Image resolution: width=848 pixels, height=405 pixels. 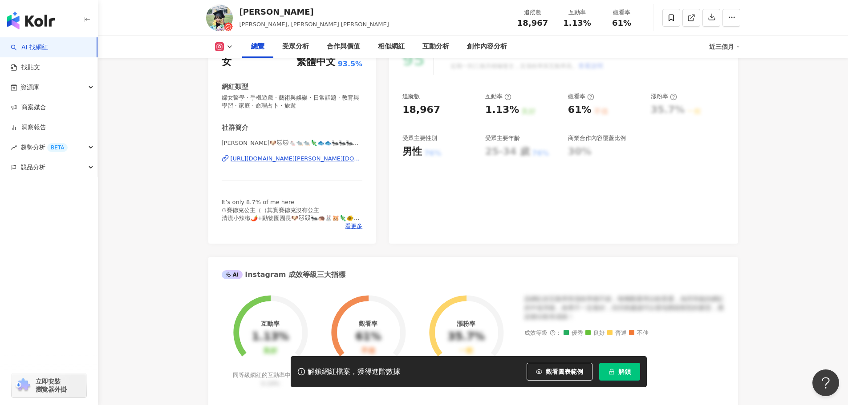 I want to click on span: 優秀, so click(x=573, y=333).